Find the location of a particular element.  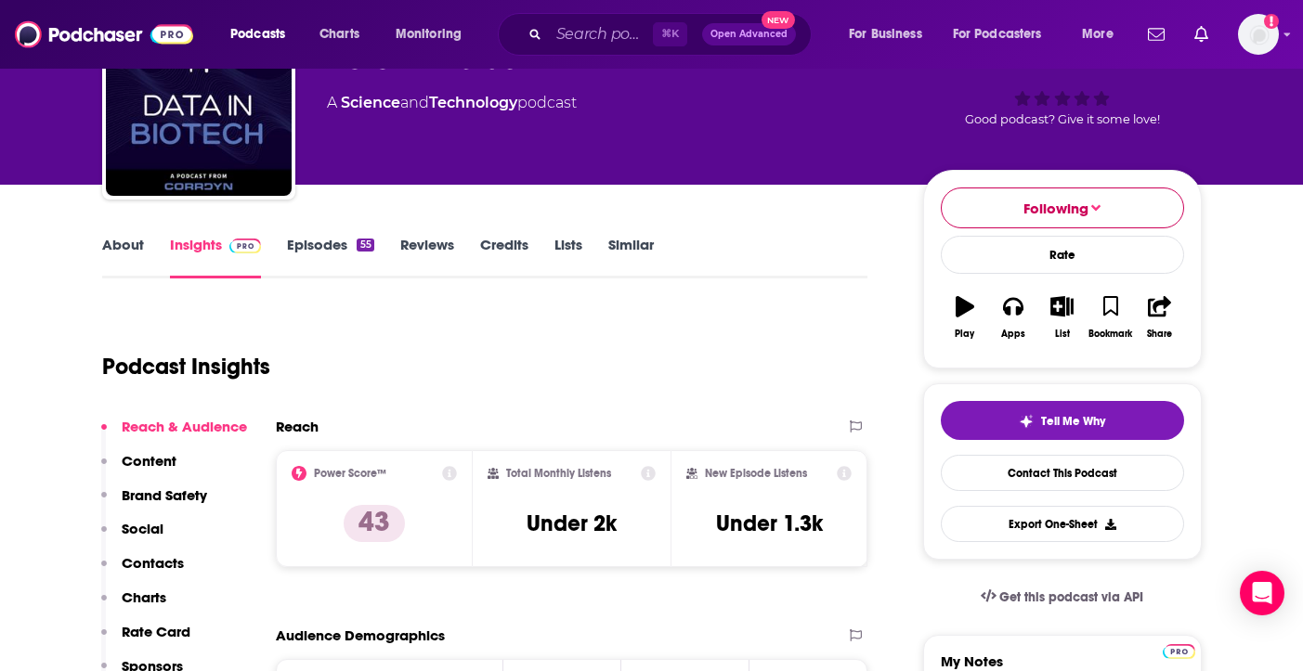

div: Bookmark is located at coordinates (1109, 334).